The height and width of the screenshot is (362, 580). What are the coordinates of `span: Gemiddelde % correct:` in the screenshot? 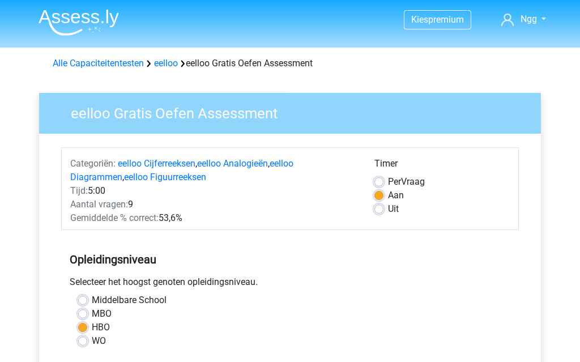 It's located at (114, 218).